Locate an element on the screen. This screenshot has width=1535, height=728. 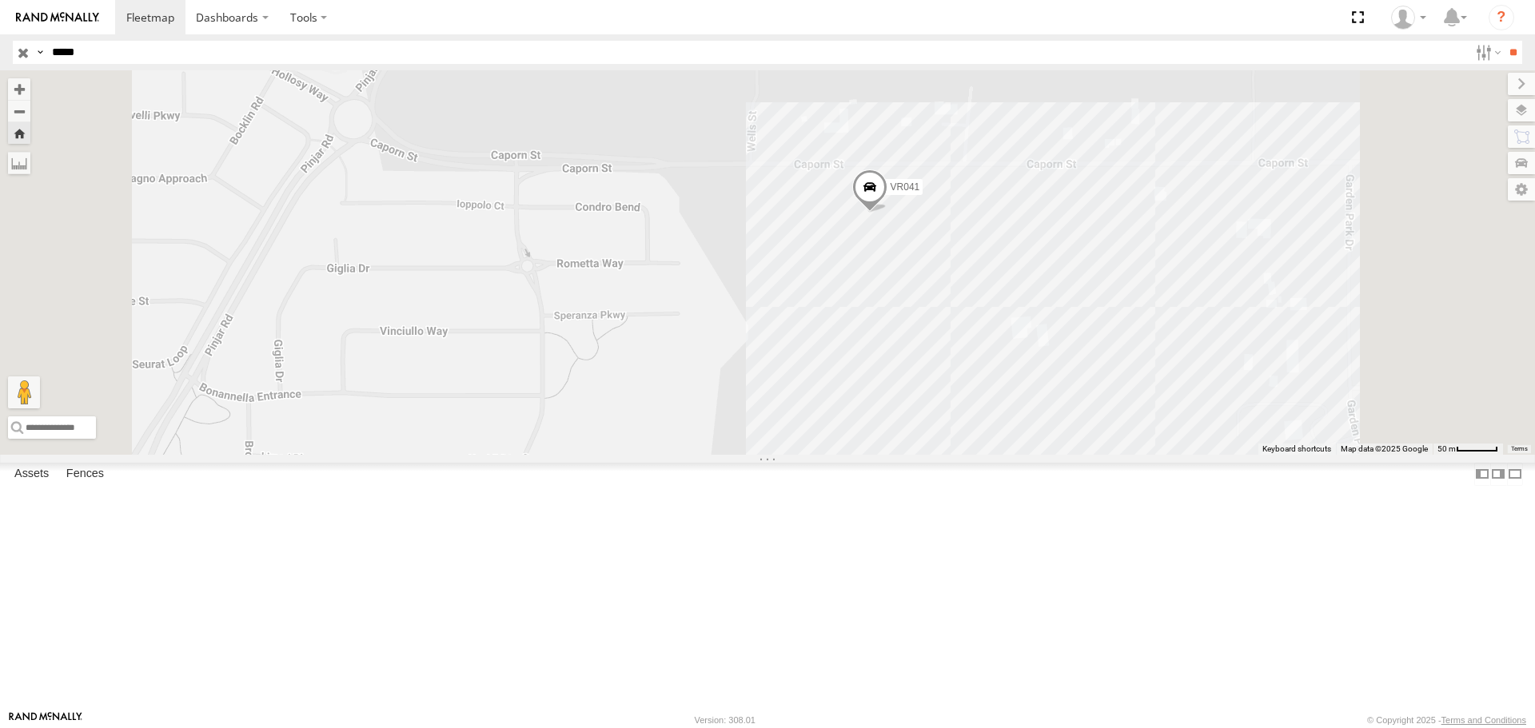
label: Search Filter Options is located at coordinates (1487, 52).